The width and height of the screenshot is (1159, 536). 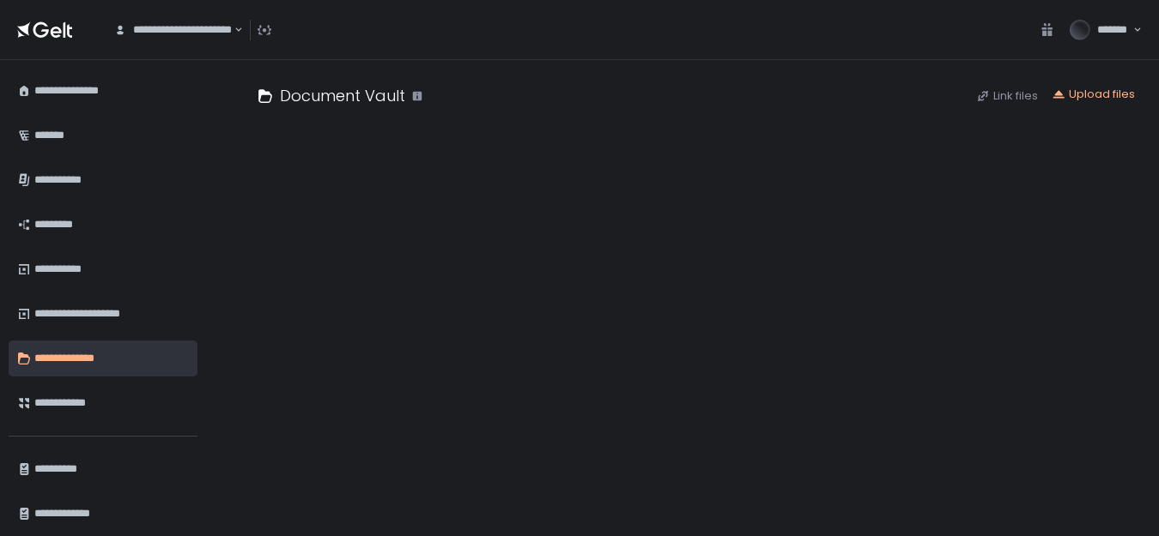 What do you see at coordinates (1007, 96) in the screenshot?
I see `button: Link files` at bounding box center [1007, 96].